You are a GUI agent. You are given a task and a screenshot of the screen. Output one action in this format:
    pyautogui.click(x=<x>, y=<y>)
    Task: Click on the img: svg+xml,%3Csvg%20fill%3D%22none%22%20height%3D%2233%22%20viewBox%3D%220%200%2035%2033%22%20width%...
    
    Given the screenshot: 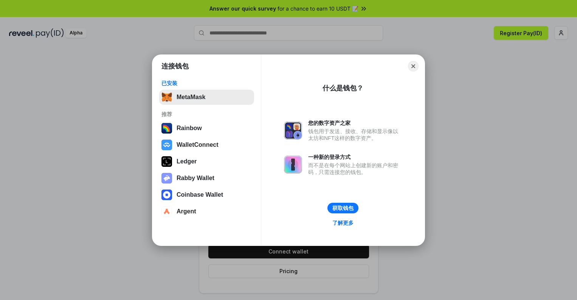 What is the action you would take?
    pyautogui.click(x=167, y=97)
    